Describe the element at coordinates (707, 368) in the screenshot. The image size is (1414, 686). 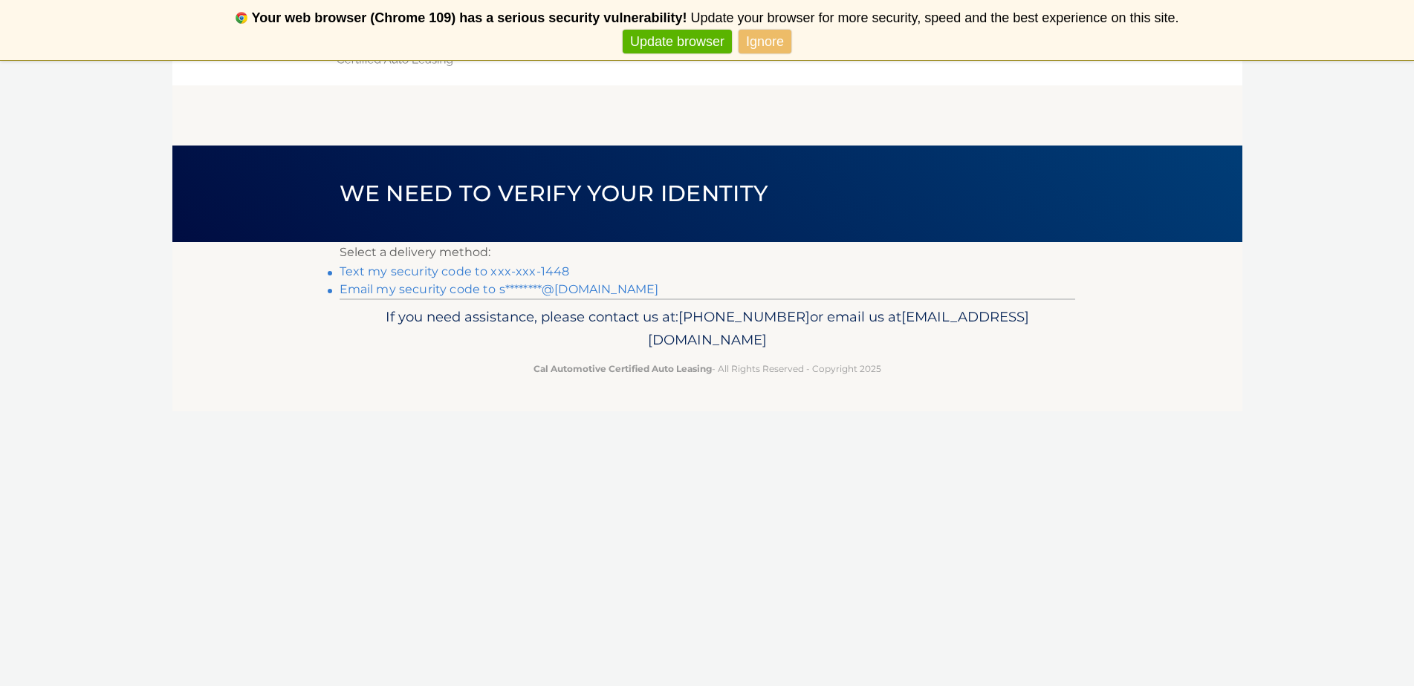
I see `p: - All Rights Reserved - Copyright 2025` at that location.